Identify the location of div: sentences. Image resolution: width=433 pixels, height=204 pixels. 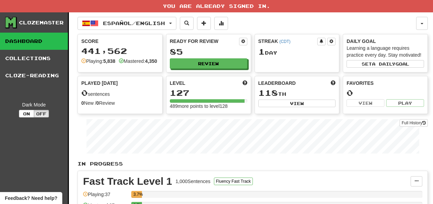
(120, 93).